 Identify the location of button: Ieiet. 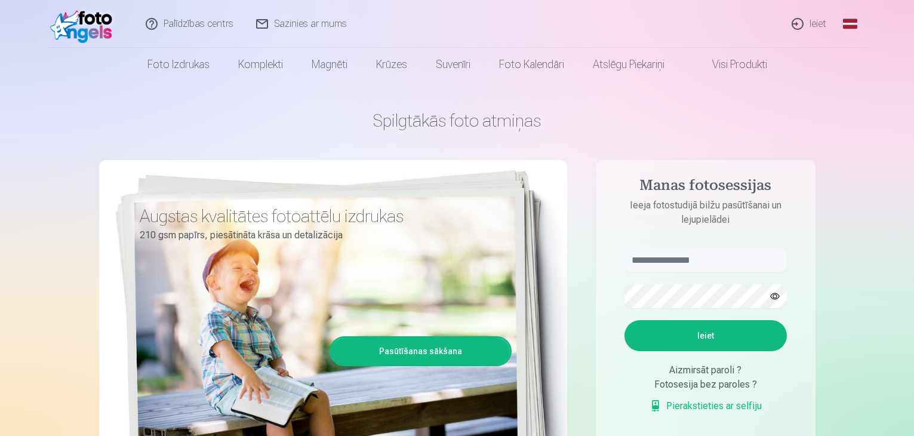
(706, 336).